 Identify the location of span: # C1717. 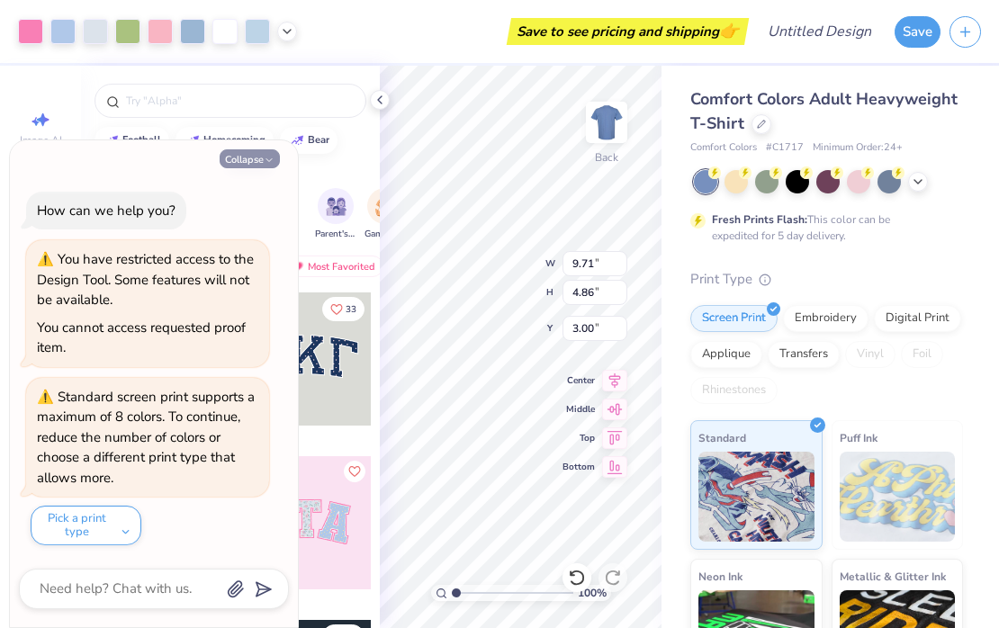
(784, 148).